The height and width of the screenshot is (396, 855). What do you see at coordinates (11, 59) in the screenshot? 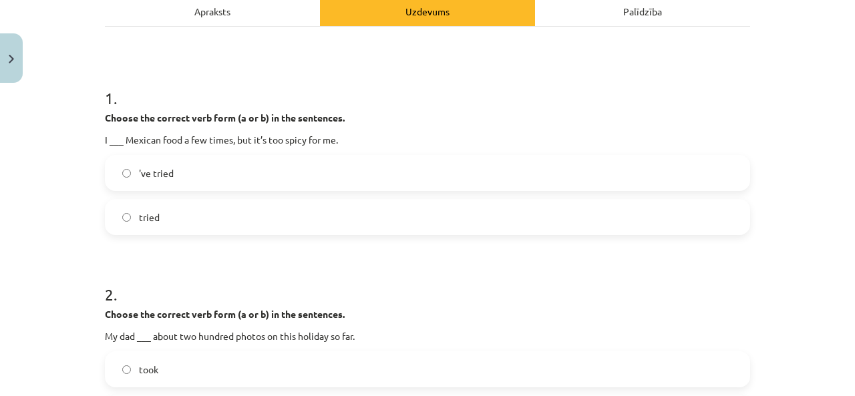
I see `img: icon-close-lesson-0947bae3869378f0d4975bcd49f059093ad1ed9edebbc8119c70593378902aed.svg` at bounding box center [11, 59].